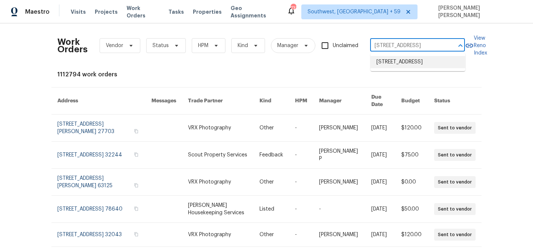 This screenshot has width=533, height=248. Describe the element at coordinates (207, 12) in the screenshot. I see `span: Properties` at that location.